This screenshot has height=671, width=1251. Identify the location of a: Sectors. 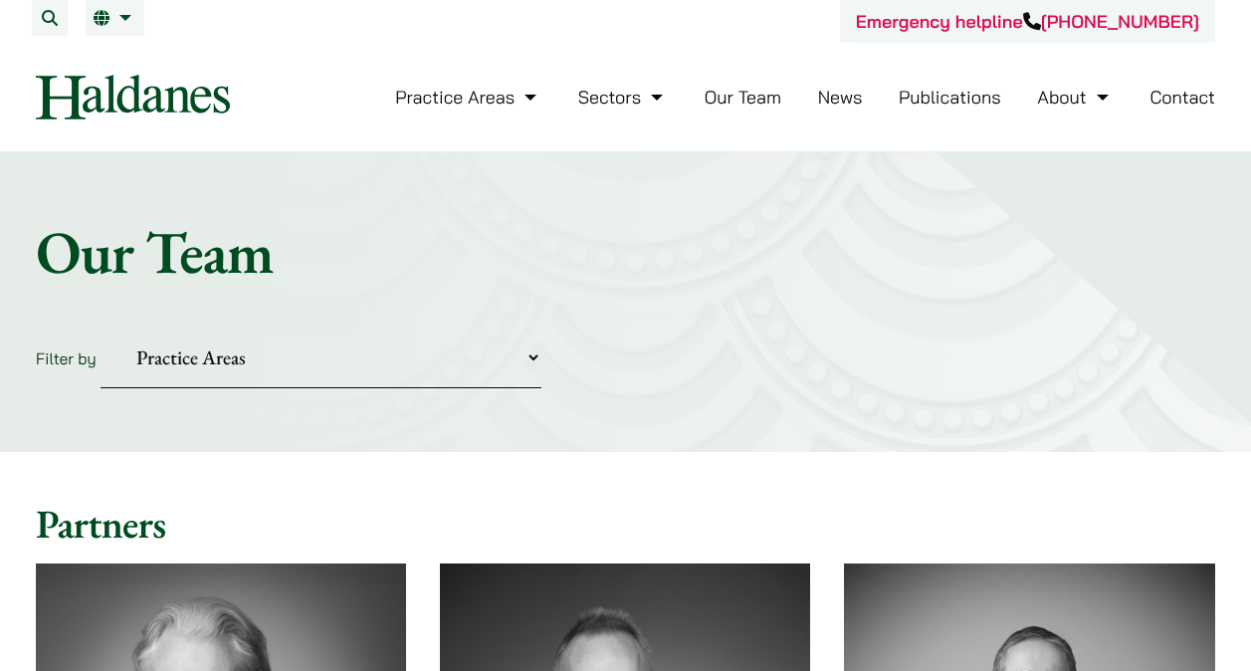
(623, 97).